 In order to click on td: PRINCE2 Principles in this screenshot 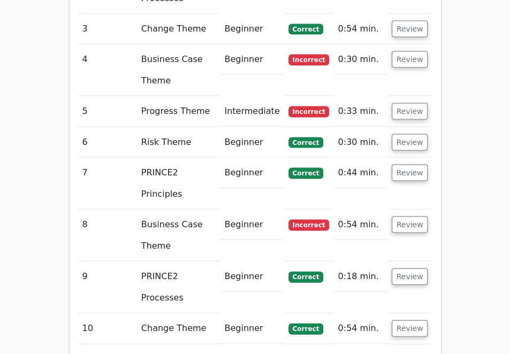, I will do `click(179, 183)`.